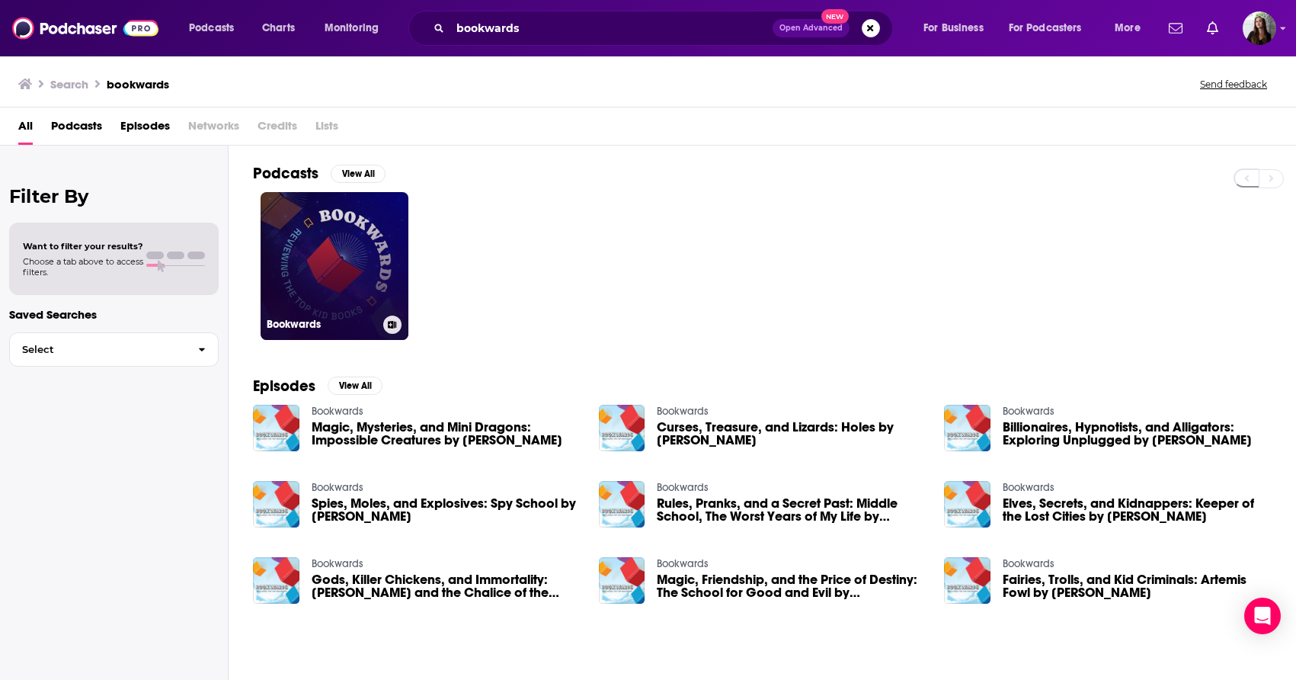 This screenshot has width=1296, height=680. What do you see at coordinates (318, 386) in the screenshot?
I see `a: EpisodesView All` at bounding box center [318, 386].